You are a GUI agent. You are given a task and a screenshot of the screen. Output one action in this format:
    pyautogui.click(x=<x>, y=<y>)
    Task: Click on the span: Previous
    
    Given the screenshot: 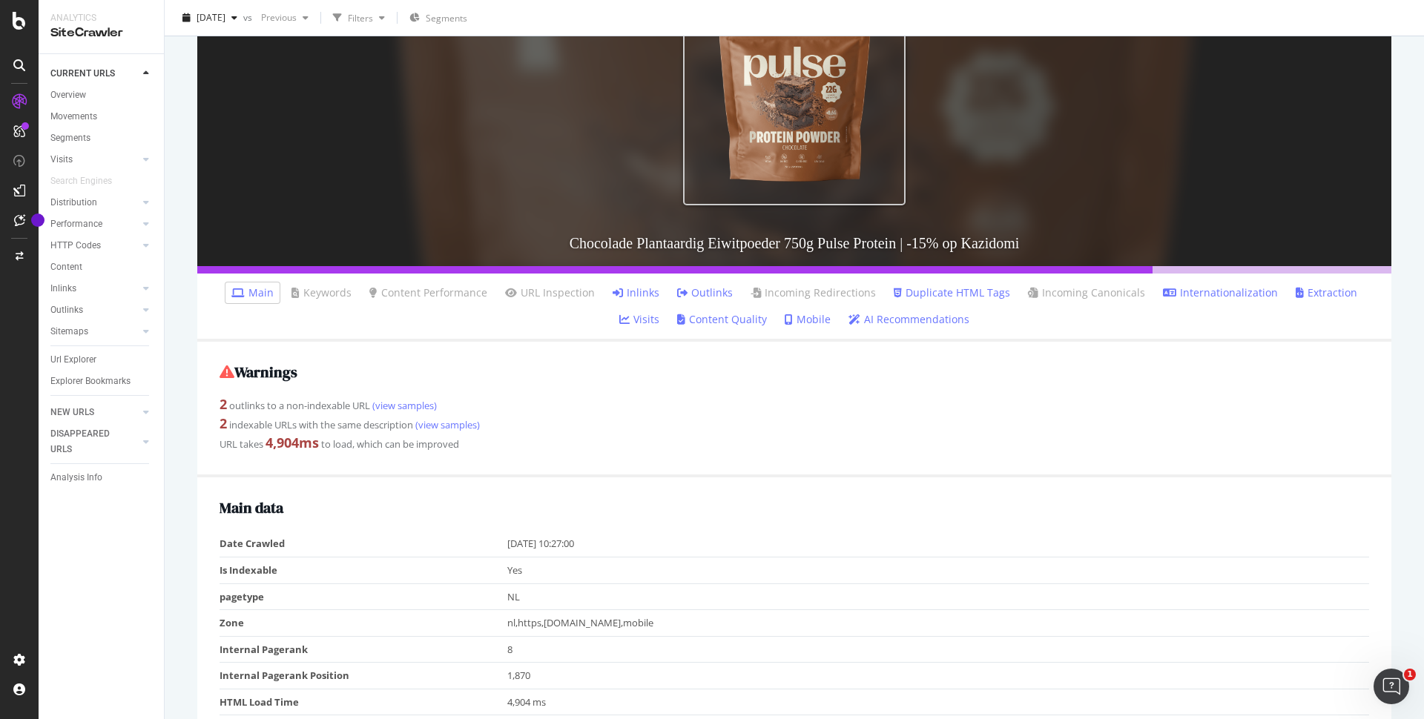 What is the action you would take?
    pyautogui.click(x=276, y=17)
    